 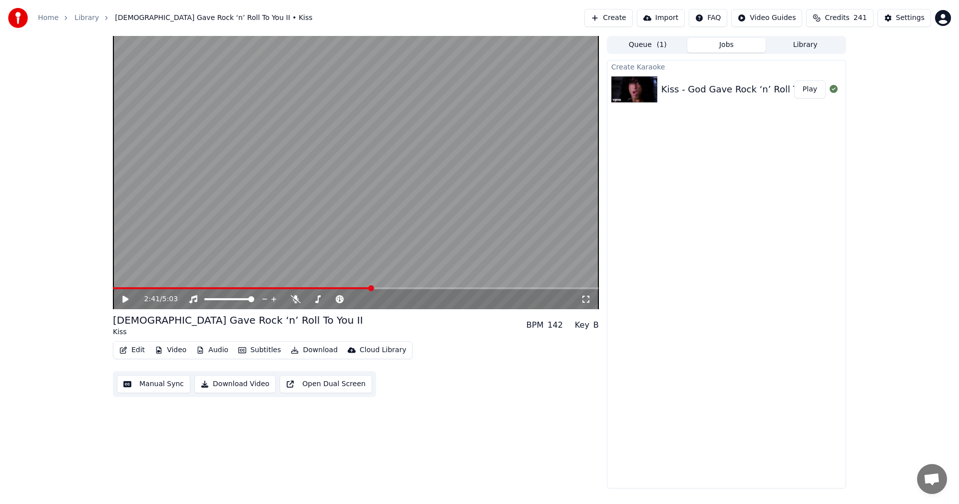 I want to click on a: Home, so click(x=48, y=18).